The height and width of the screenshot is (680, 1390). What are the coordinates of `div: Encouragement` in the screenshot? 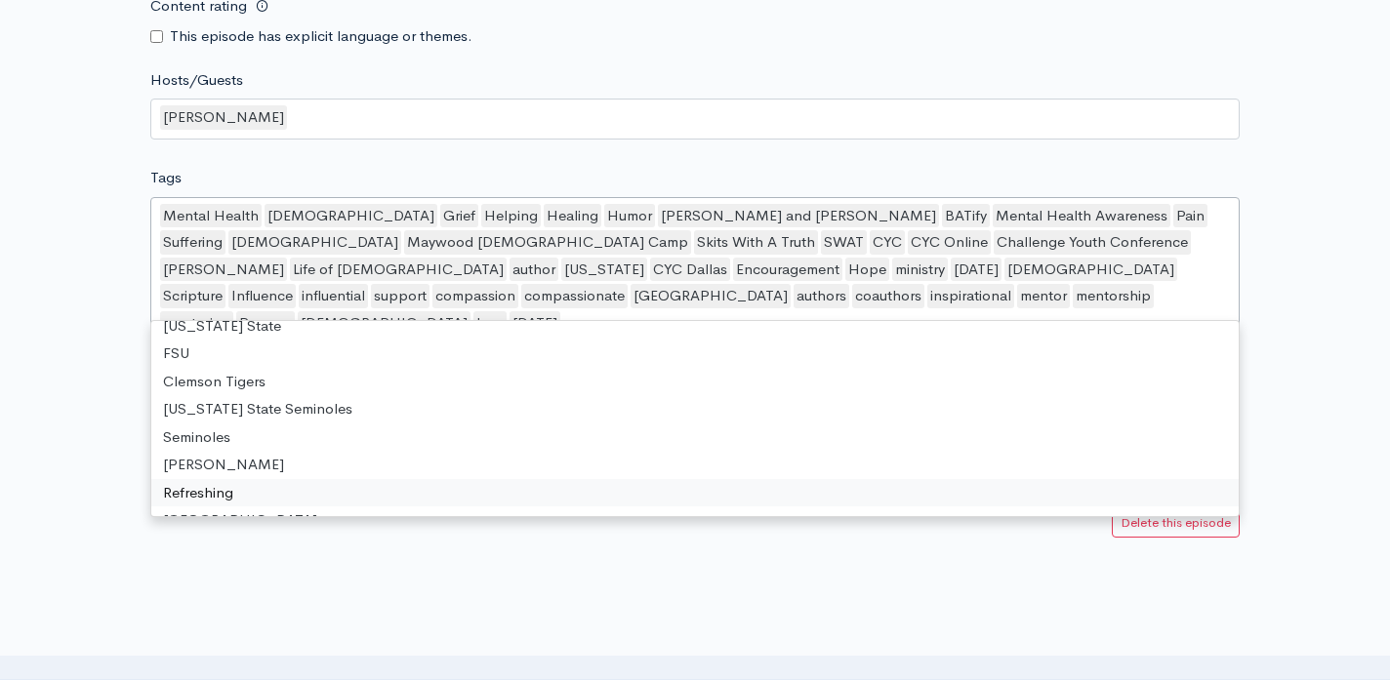 It's located at (788, 269).